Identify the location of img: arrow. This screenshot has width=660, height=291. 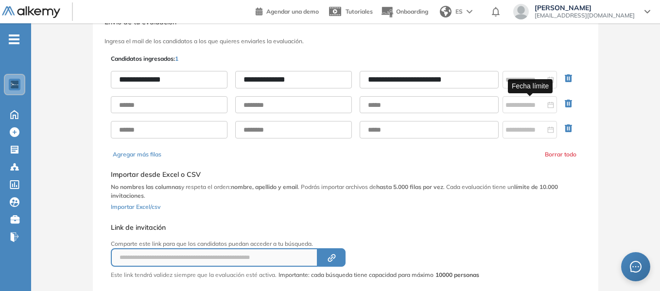
(469, 12).